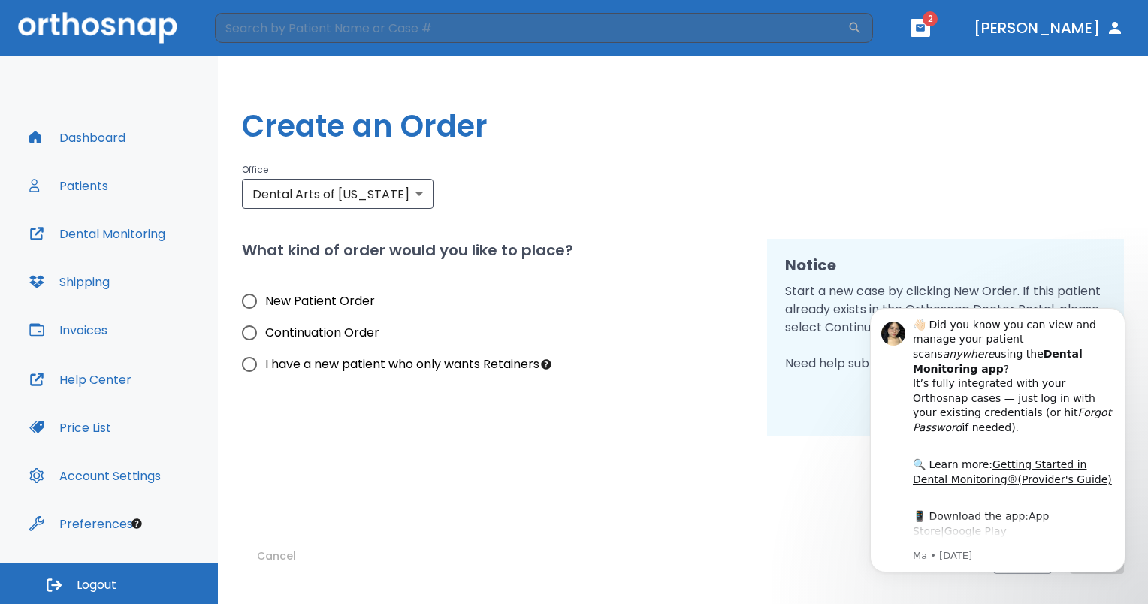 The width and height of the screenshot is (1148, 604). I want to click on button: Dental Monitoring, so click(97, 234).